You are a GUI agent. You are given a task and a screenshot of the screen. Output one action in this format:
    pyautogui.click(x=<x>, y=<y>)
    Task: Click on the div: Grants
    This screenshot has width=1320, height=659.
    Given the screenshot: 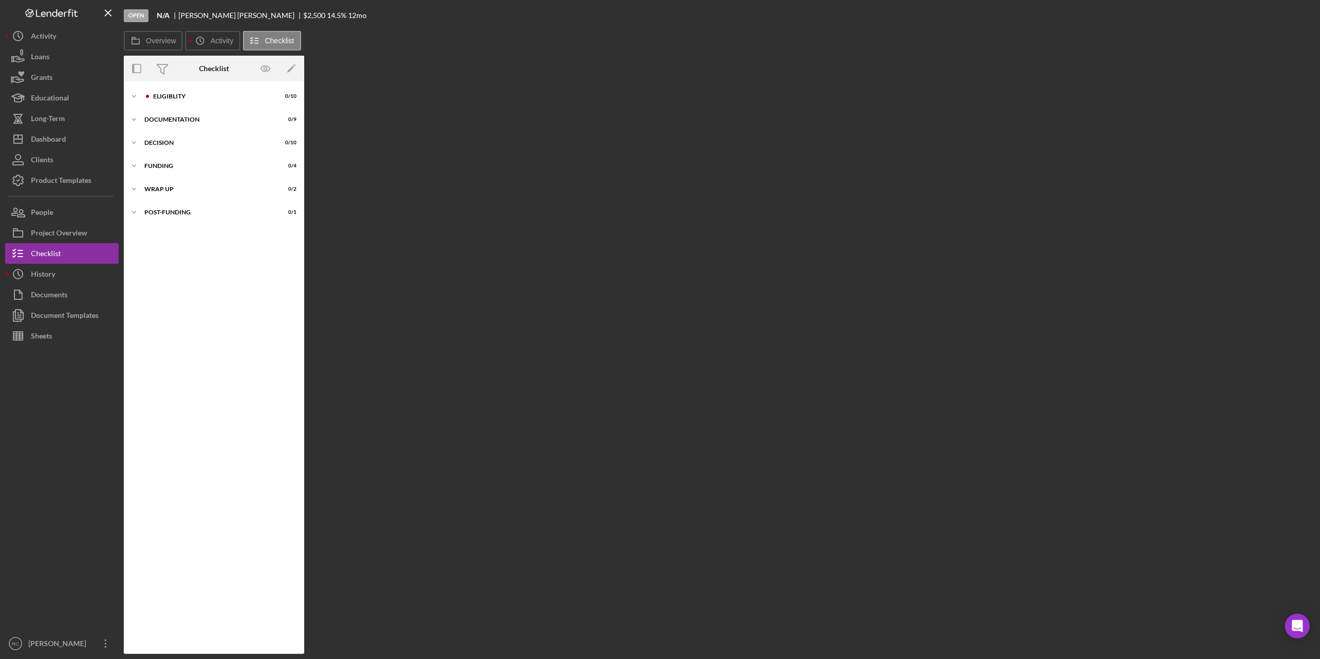 What is the action you would take?
    pyautogui.click(x=42, y=78)
    